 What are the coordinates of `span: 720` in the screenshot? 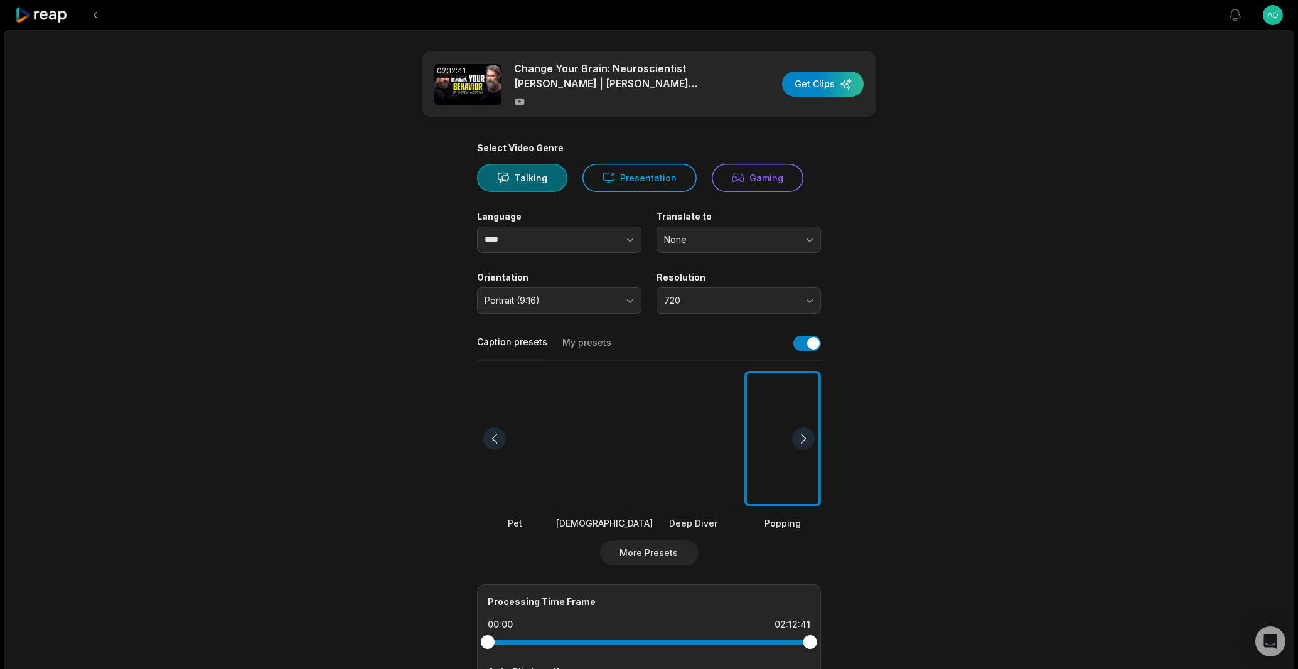 It's located at (730, 301).